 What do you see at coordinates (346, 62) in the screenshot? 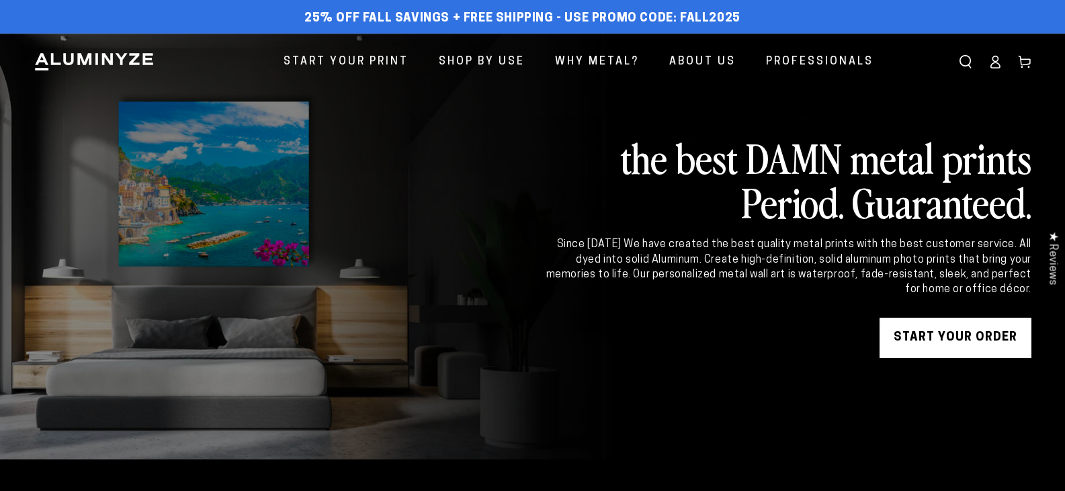
I see `span: Start Your Print` at bounding box center [346, 62].